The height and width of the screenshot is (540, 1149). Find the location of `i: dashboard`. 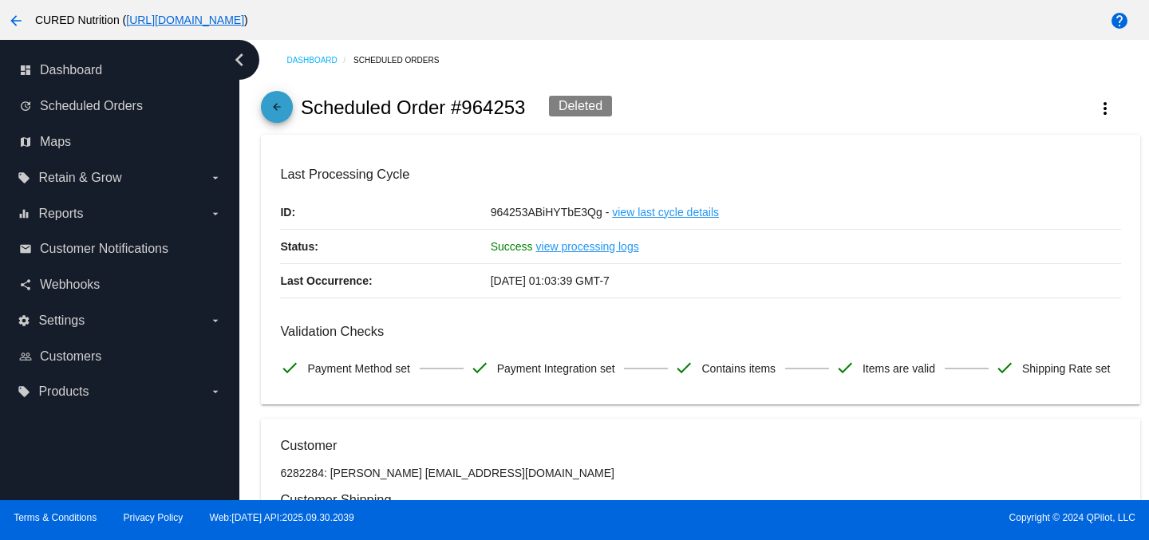

i: dashboard is located at coordinates (26, 70).